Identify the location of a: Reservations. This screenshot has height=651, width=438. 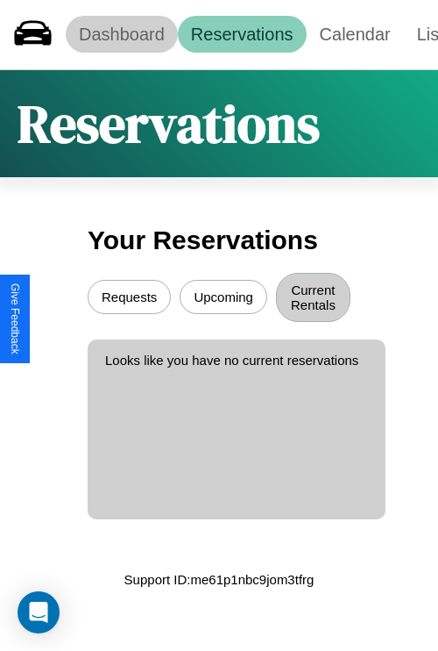
(242, 34).